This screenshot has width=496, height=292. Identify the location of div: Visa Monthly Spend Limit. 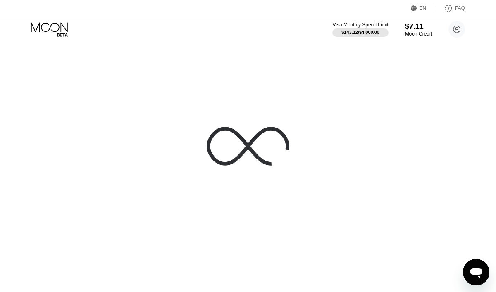
(360, 25).